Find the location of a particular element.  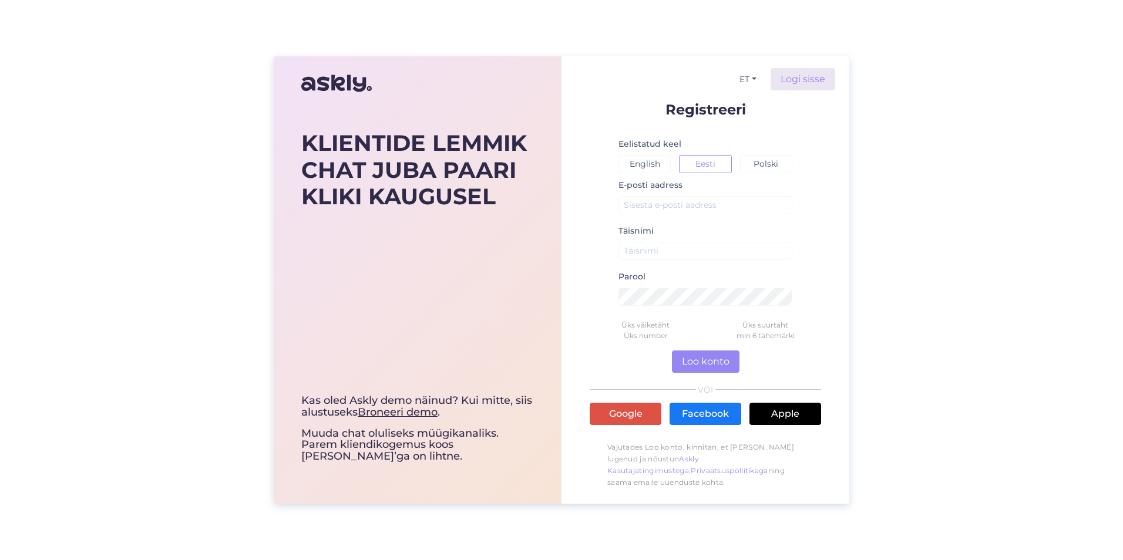

button: English is located at coordinates (644, 164).